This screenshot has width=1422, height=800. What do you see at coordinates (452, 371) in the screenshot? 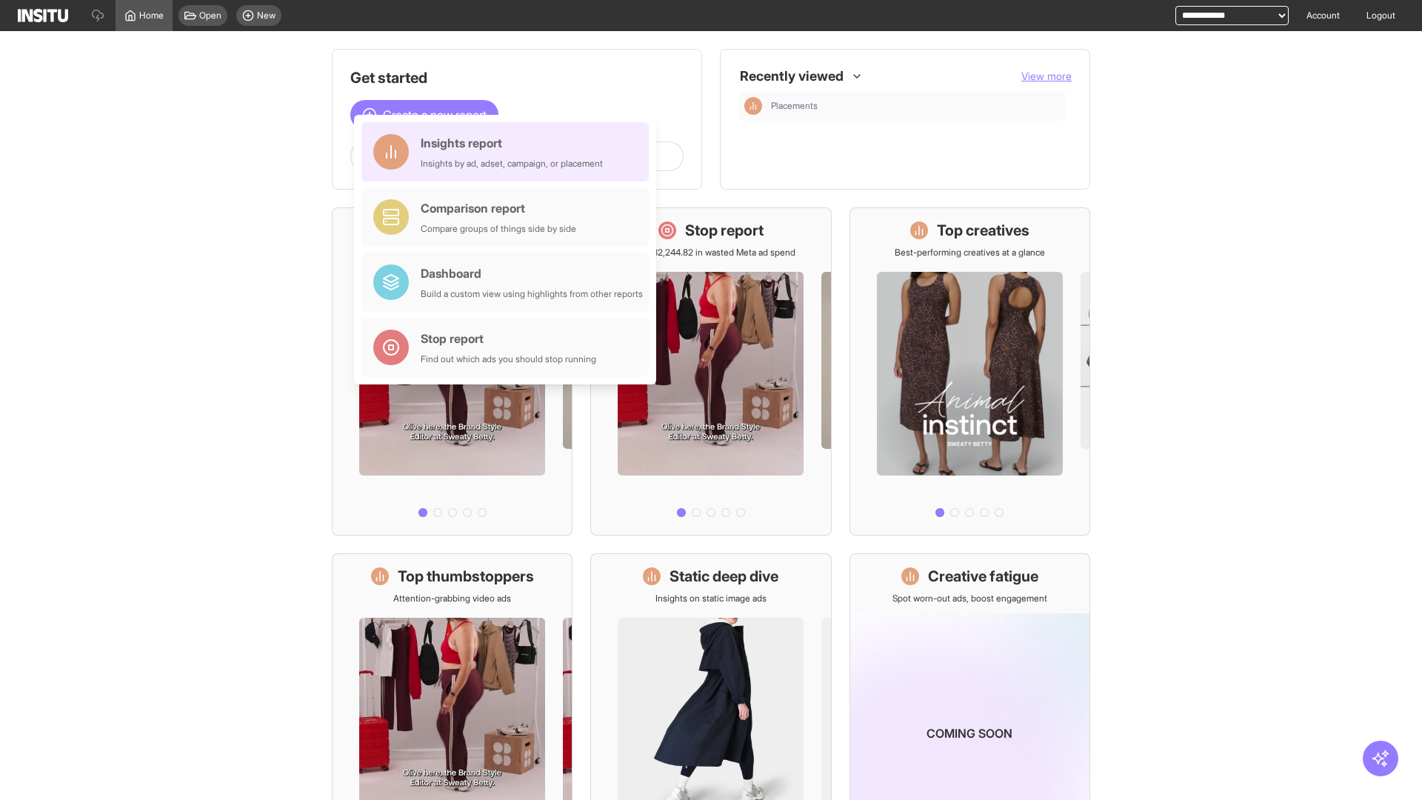
I see `a: What's live nowSee all active ads instantly` at bounding box center [452, 371].